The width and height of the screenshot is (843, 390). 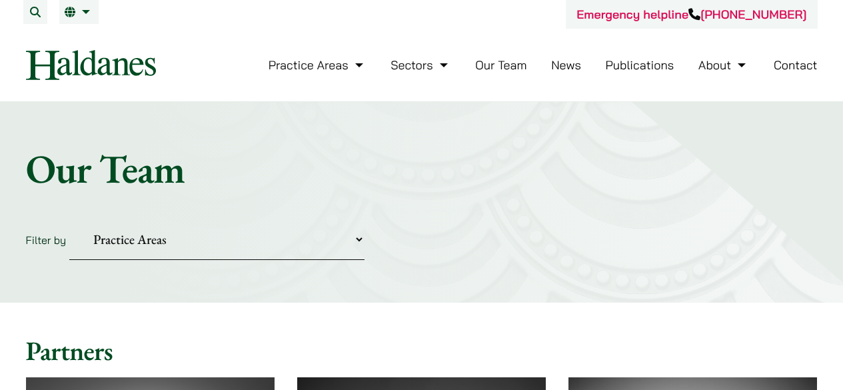 I want to click on a: Publications, so click(x=640, y=65).